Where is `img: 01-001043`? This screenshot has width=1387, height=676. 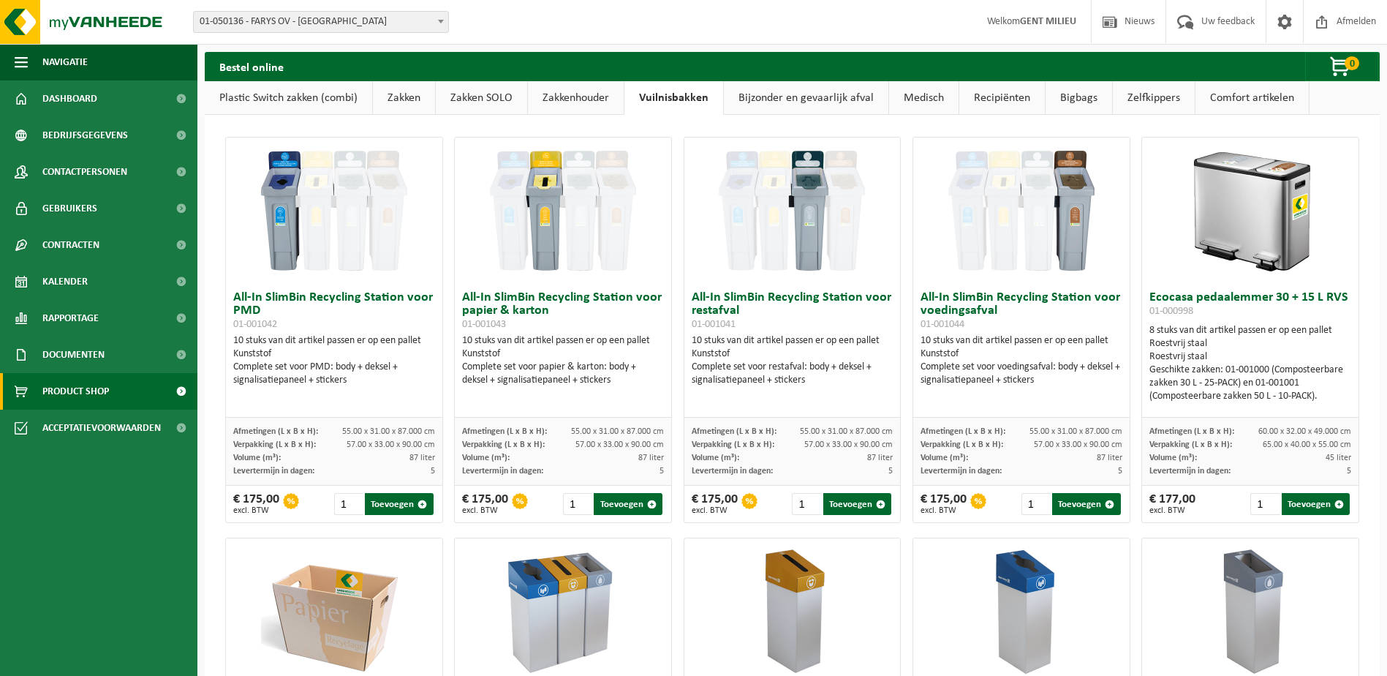
img: 01-001043 is located at coordinates (563, 211).